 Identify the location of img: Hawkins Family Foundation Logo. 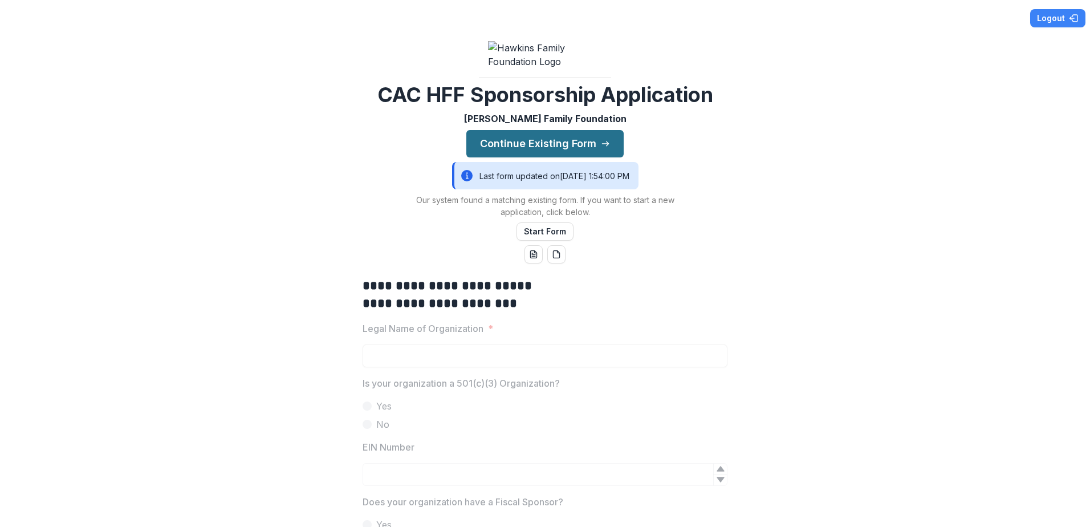
(545, 55).